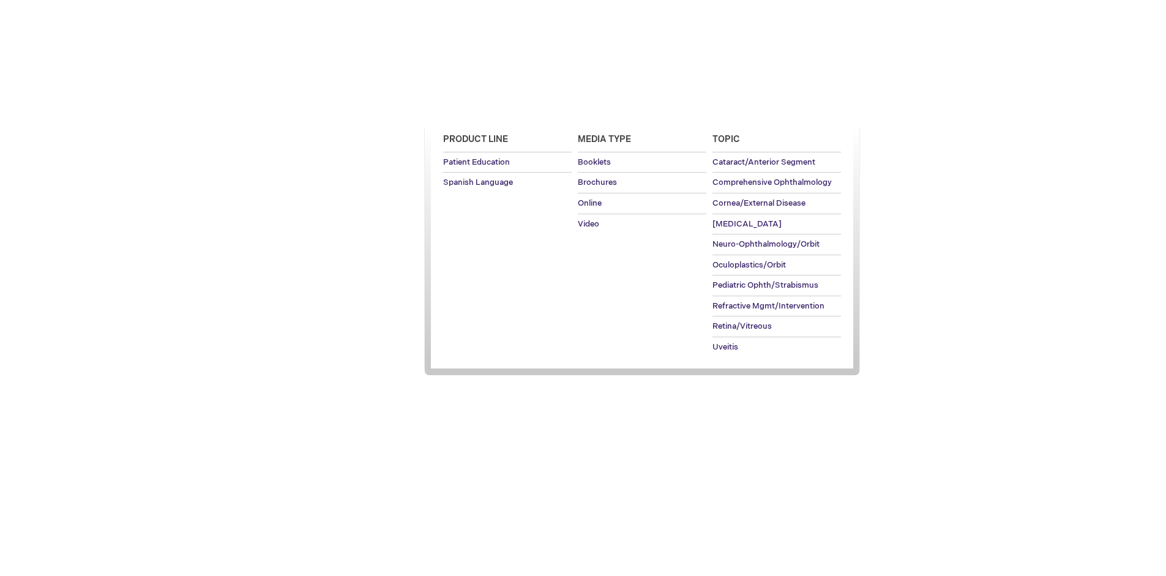  Describe the element at coordinates (478, 182) in the screenshot. I see `span: Spanish Language` at that location.